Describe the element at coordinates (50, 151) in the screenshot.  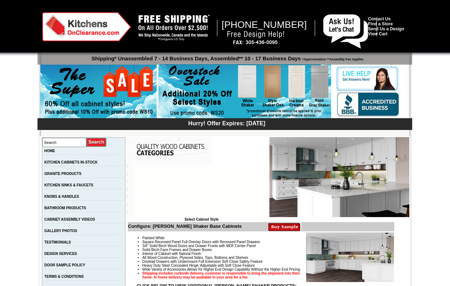
I see `a: HOME` at that location.